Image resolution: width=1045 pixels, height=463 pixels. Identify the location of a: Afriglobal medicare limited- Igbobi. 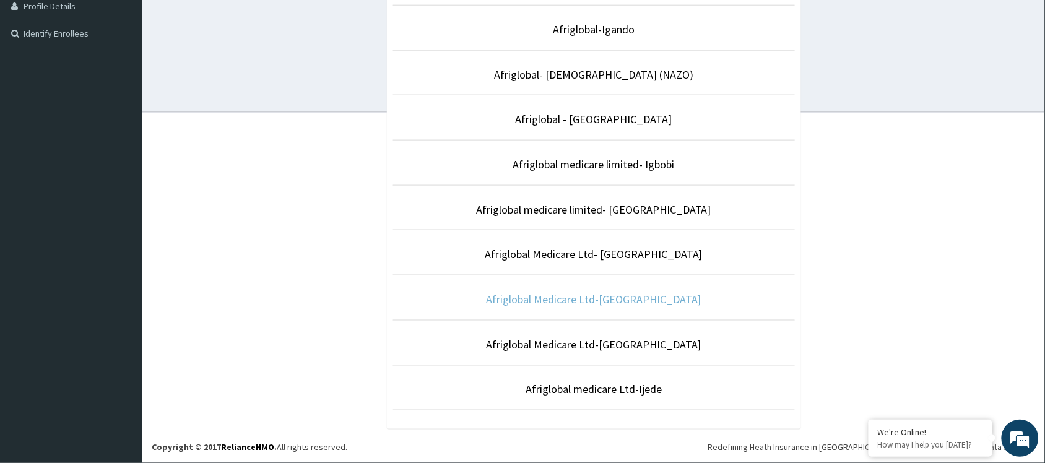
(594, 164).